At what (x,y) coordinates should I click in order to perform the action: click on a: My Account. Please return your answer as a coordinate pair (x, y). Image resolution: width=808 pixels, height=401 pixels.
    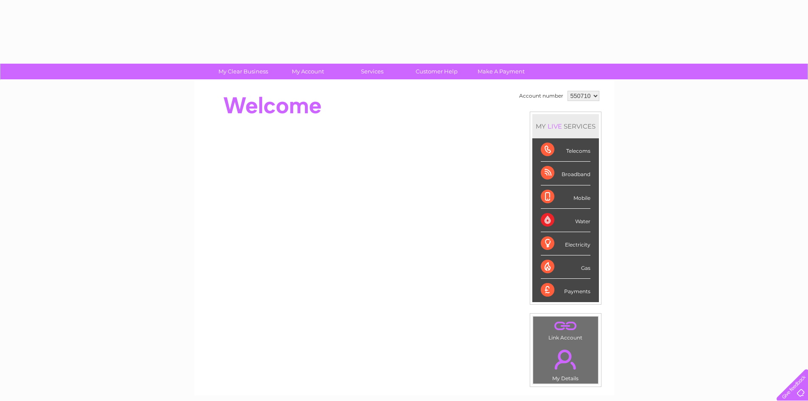
    Looking at the image, I should click on (307, 71).